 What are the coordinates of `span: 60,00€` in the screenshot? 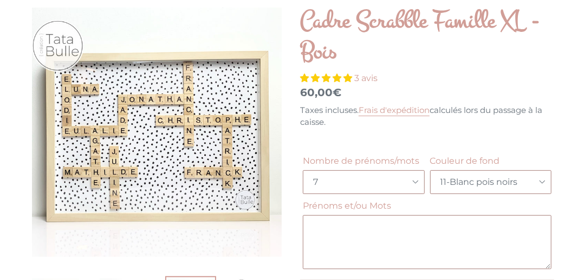 It's located at (320, 93).